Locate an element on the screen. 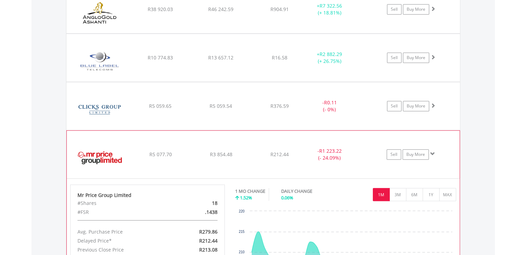 This screenshot has width=526, height=255. span: R3 854.48 is located at coordinates (221, 154).